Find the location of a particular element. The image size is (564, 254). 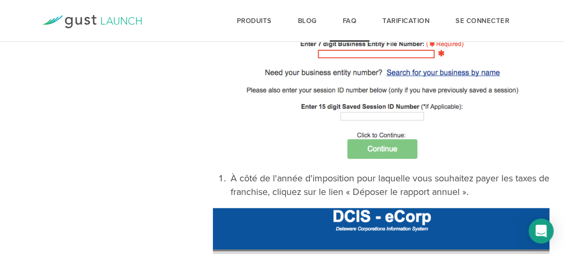

font: produits is located at coordinates (254, 21).